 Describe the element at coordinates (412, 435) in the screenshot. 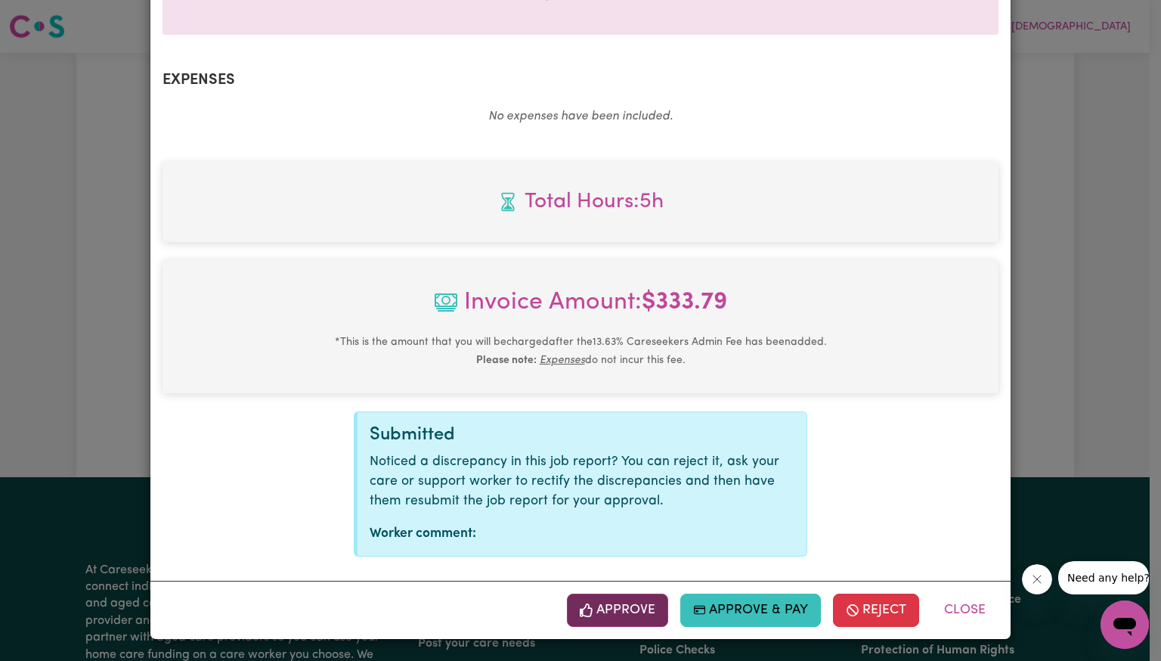

I see `span: Submitted` at that location.